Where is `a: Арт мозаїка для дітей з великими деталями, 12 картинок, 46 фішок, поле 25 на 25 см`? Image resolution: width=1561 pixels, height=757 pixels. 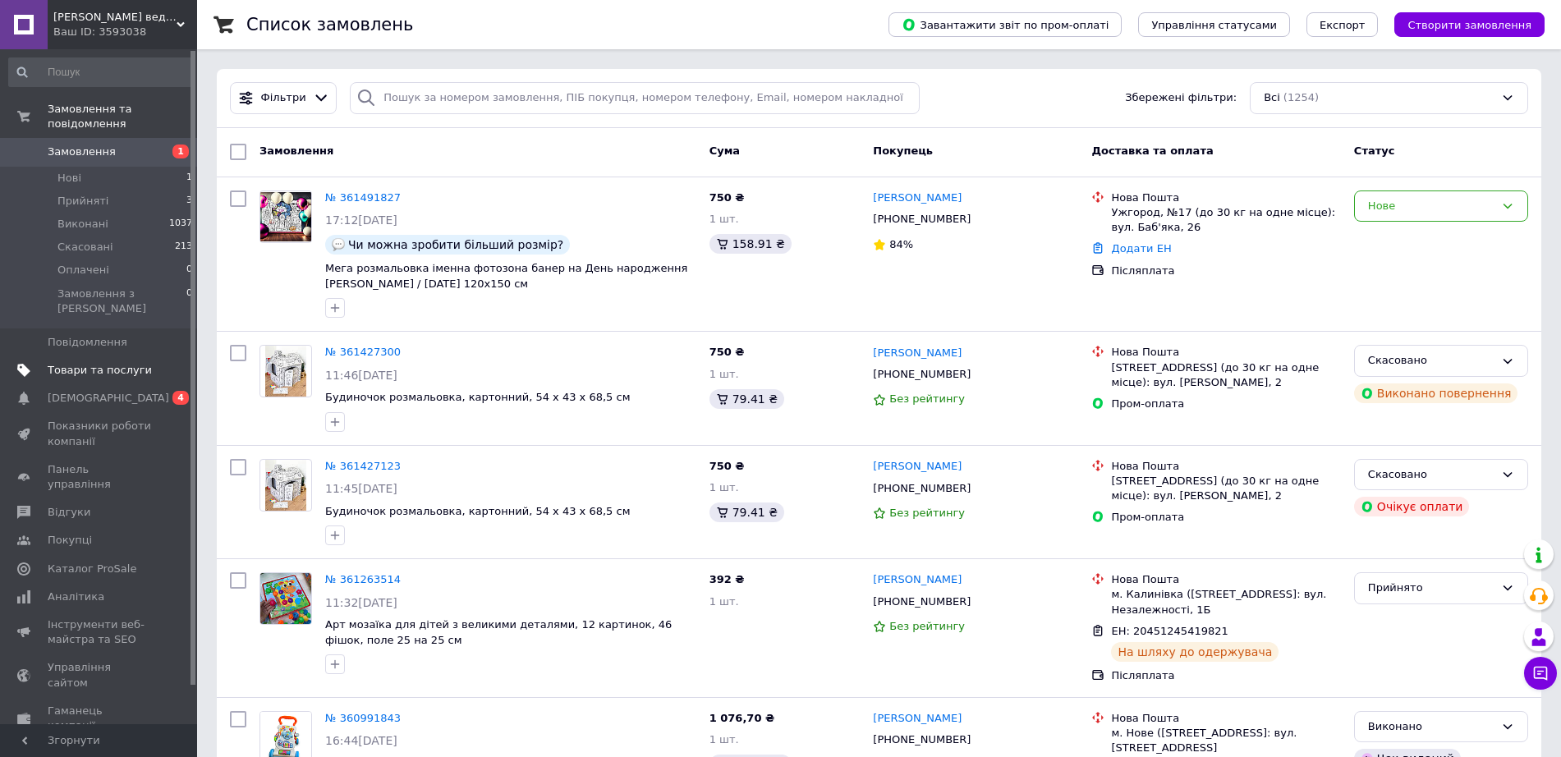
a: Арт мозаїка для дітей з великими деталями, 12 картинок, 46 фішок, поле 25 на 25 см is located at coordinates (498, 632).